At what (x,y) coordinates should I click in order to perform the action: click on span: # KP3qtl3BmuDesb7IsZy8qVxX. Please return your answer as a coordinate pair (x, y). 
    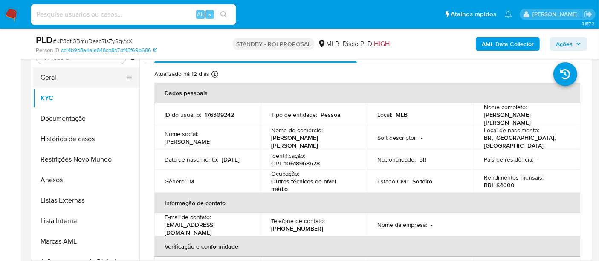
    Looking at the image, I should click on (93, 41).